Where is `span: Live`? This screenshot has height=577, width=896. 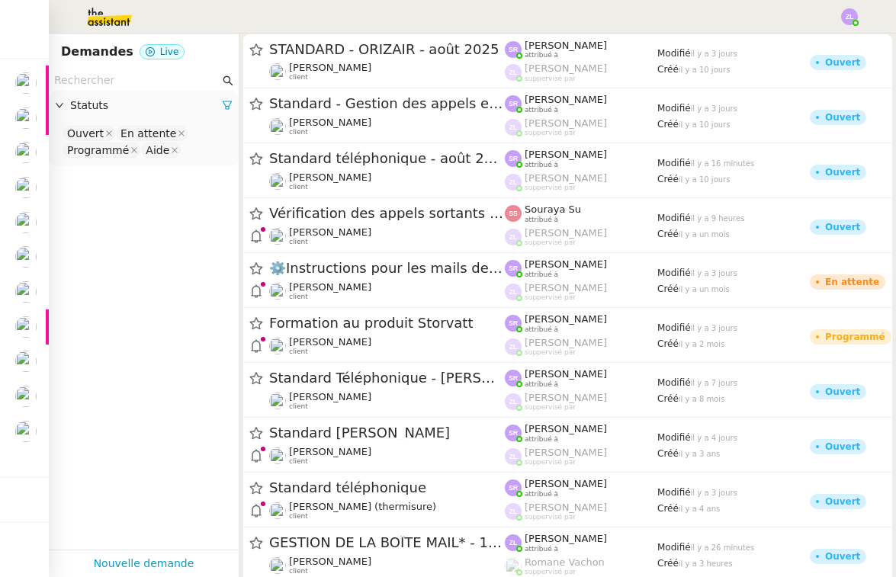 span: Live is located at coordinates (169, 52).